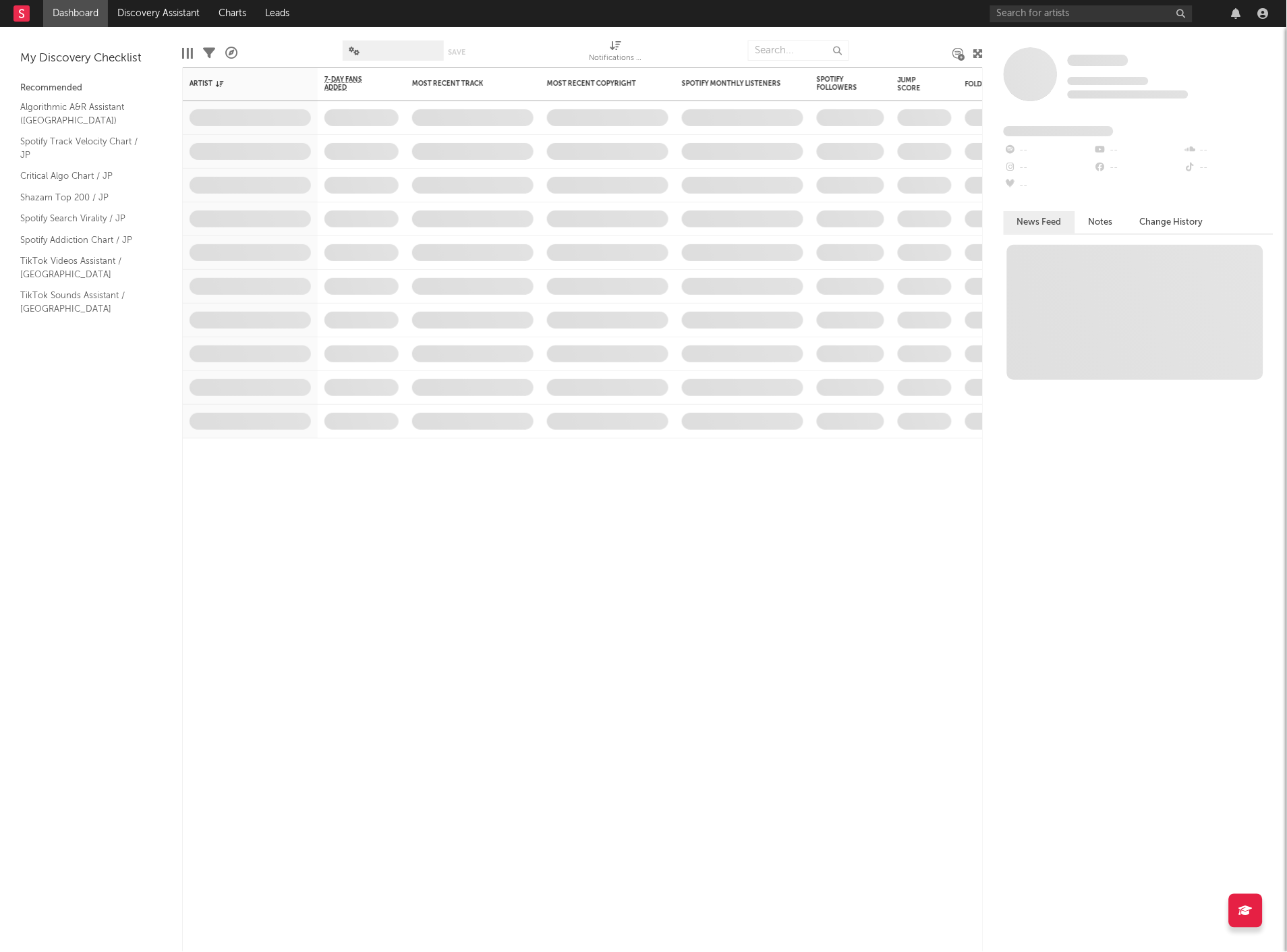 Image resolution: width=1287 pixels, height=952 pixels. What do you see at coordinates (84, 148) in the screenshot?
I see `a: Spotify Track Velocity Chart / JP` at bounding box center [84, 148].